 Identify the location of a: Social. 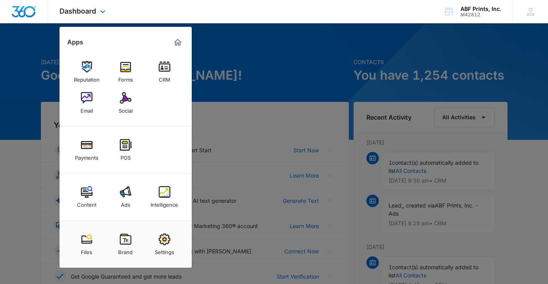
(126, 103).